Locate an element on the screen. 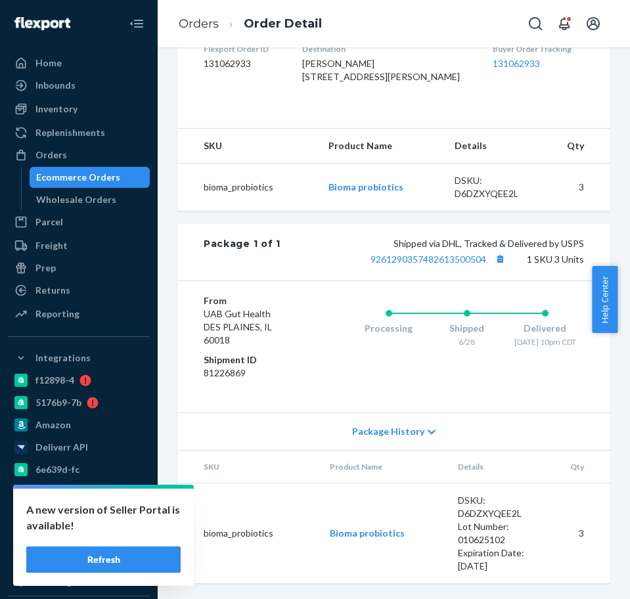  a: gnzsuz-v5 is located at coordinates (79, 514).